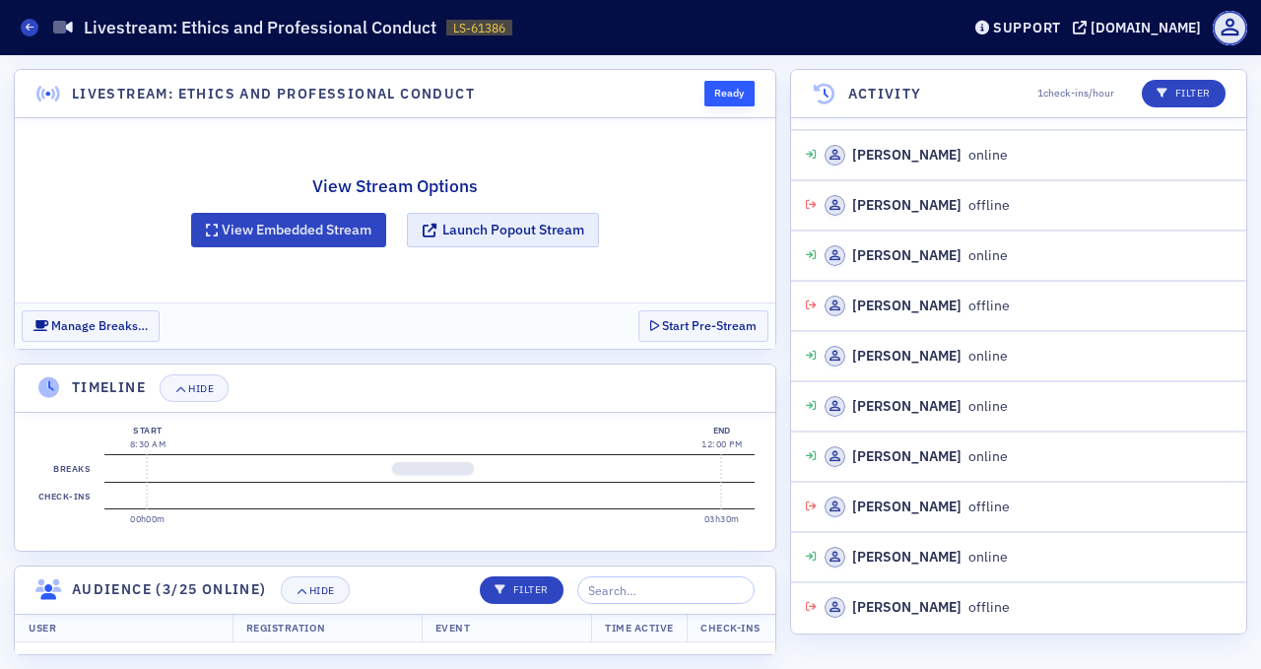 This screenshot has height=669, width=1261. I want to click on time: 12:00 PM, so click(721, 443).